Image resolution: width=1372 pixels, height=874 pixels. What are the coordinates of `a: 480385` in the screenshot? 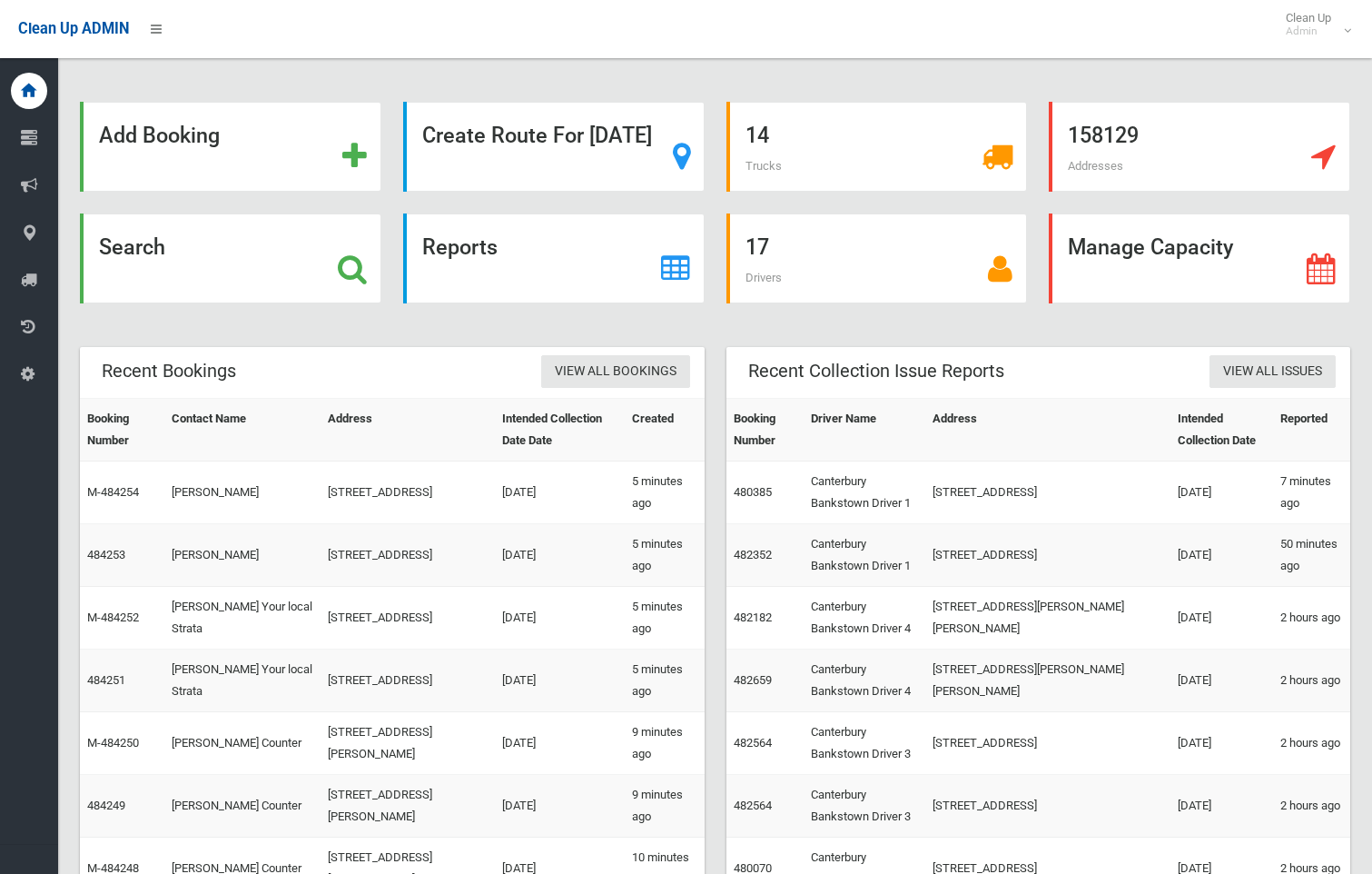 It's located at (752, 491).